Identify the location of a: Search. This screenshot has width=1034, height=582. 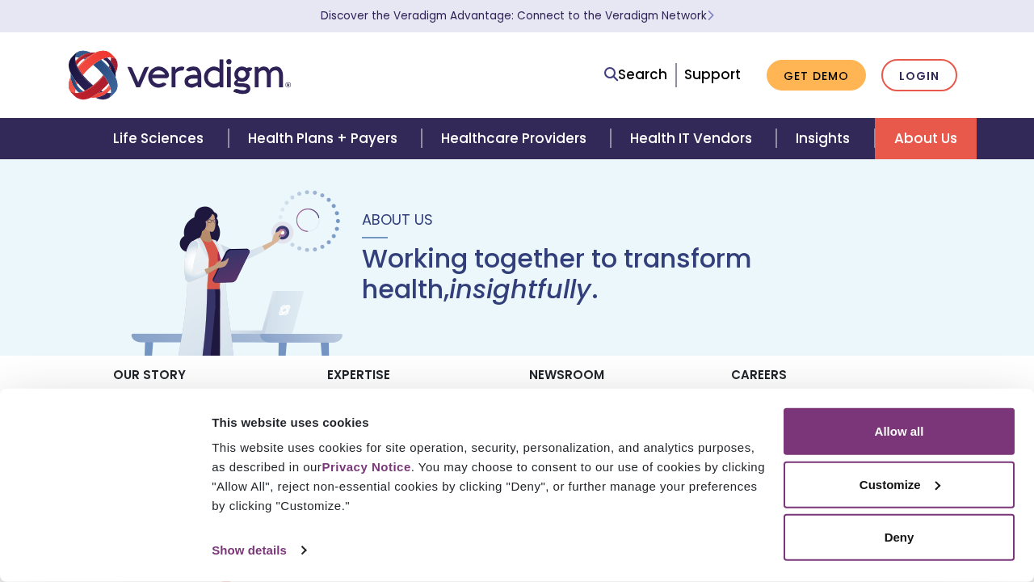
(636, 74).